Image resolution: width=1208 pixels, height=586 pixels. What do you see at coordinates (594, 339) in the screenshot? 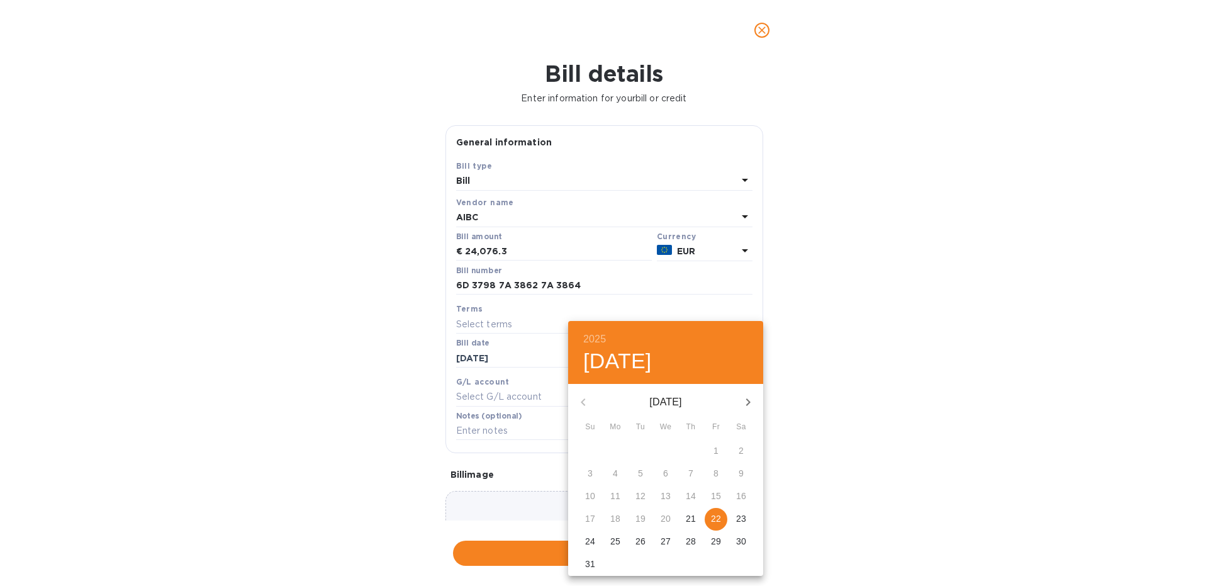
I see `h6: 2025` at bounding box center [594, 339].